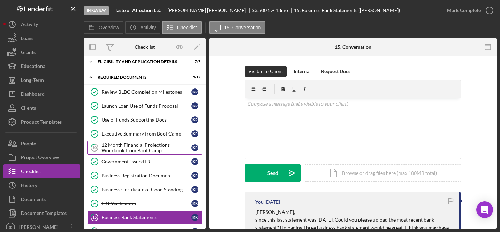 Image resolution: width=500 pixels, height=232 pixels. What do you see at coordinates (272, 173) in the screenshot?
I see `div: Send` at bounding box center [272, 173].